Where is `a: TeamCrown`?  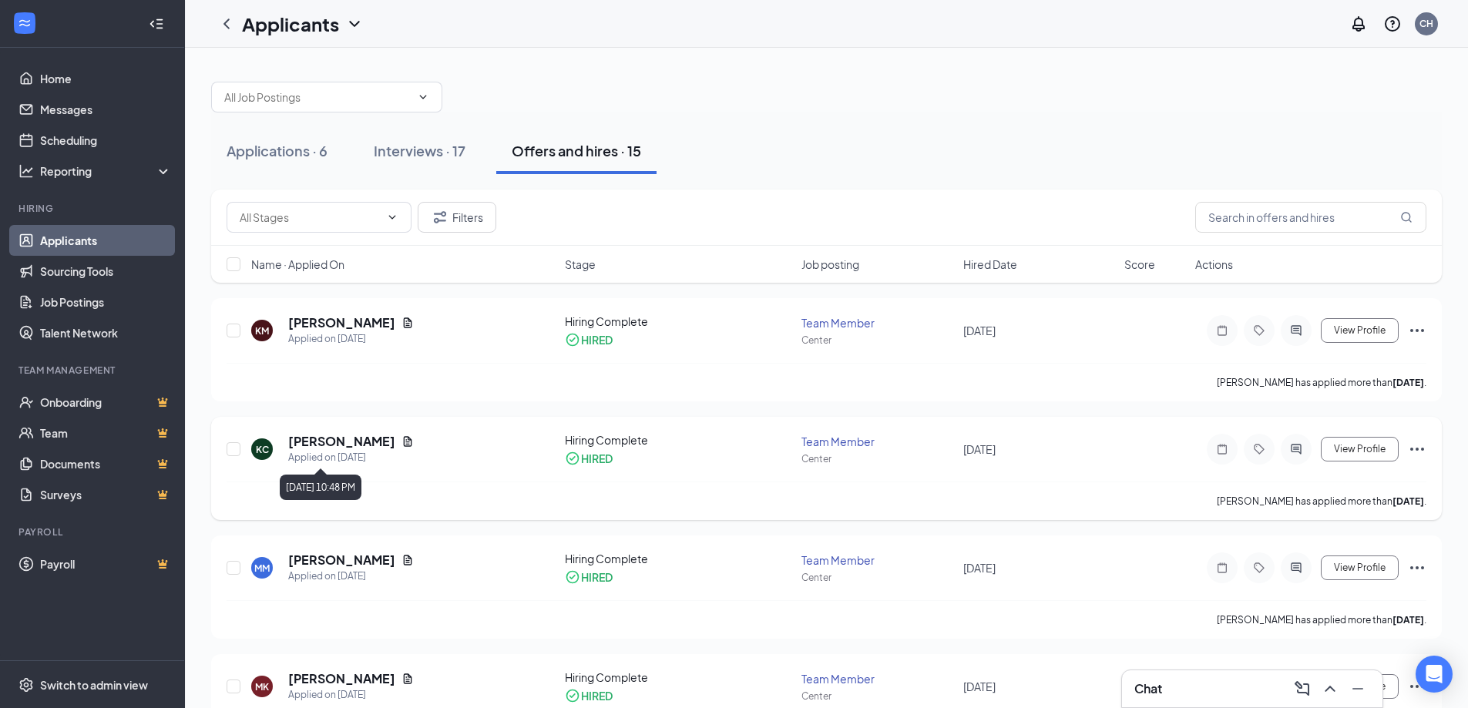 a: TeamCrown is located at coordinates (106, 433).